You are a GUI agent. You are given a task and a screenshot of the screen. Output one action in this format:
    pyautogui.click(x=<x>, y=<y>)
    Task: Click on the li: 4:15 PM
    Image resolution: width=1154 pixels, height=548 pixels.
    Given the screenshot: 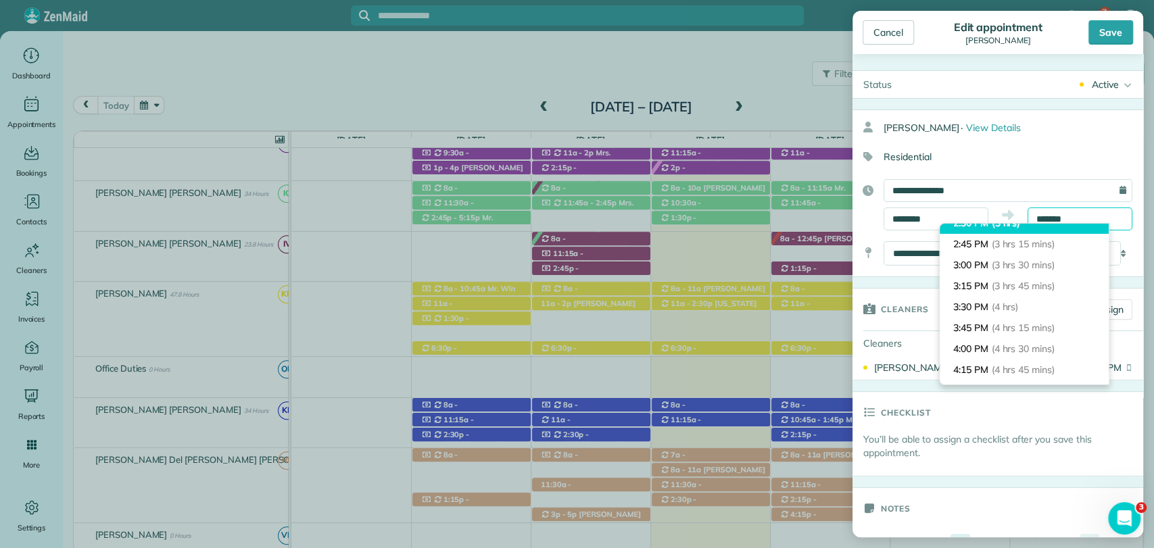 What is the action you would take?
    pyautogui.click(x=1024, y=370)
    